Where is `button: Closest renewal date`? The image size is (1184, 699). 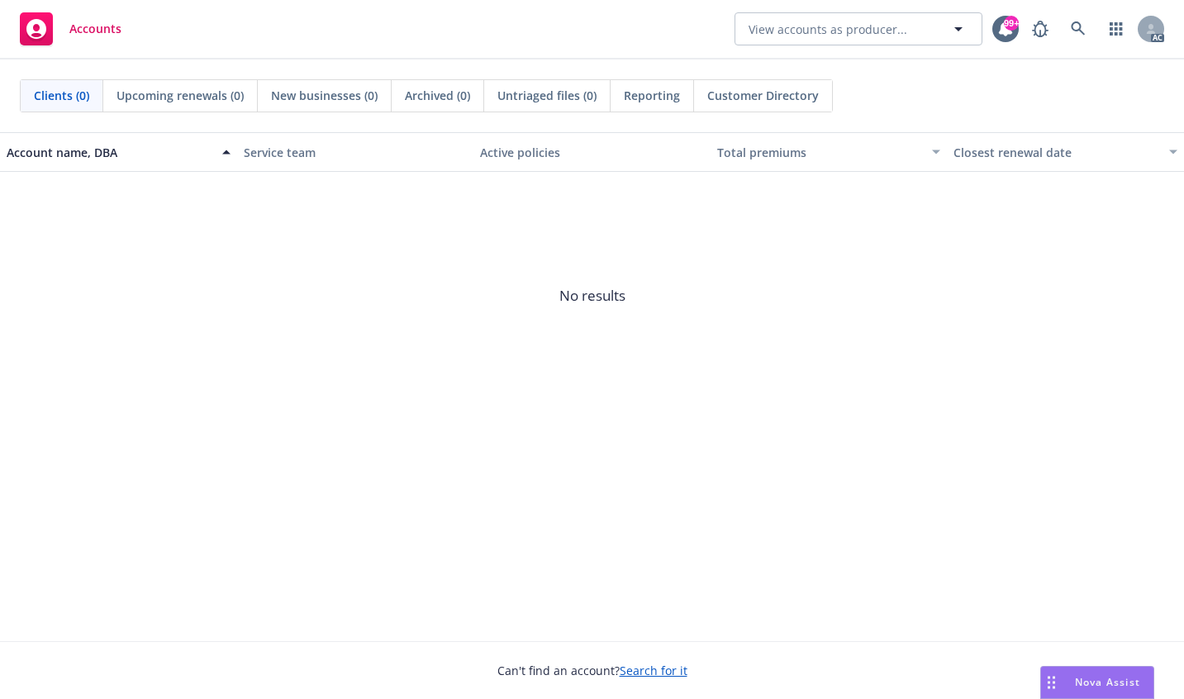 button: Closest renewal date is located at coordinates (1065, 152).